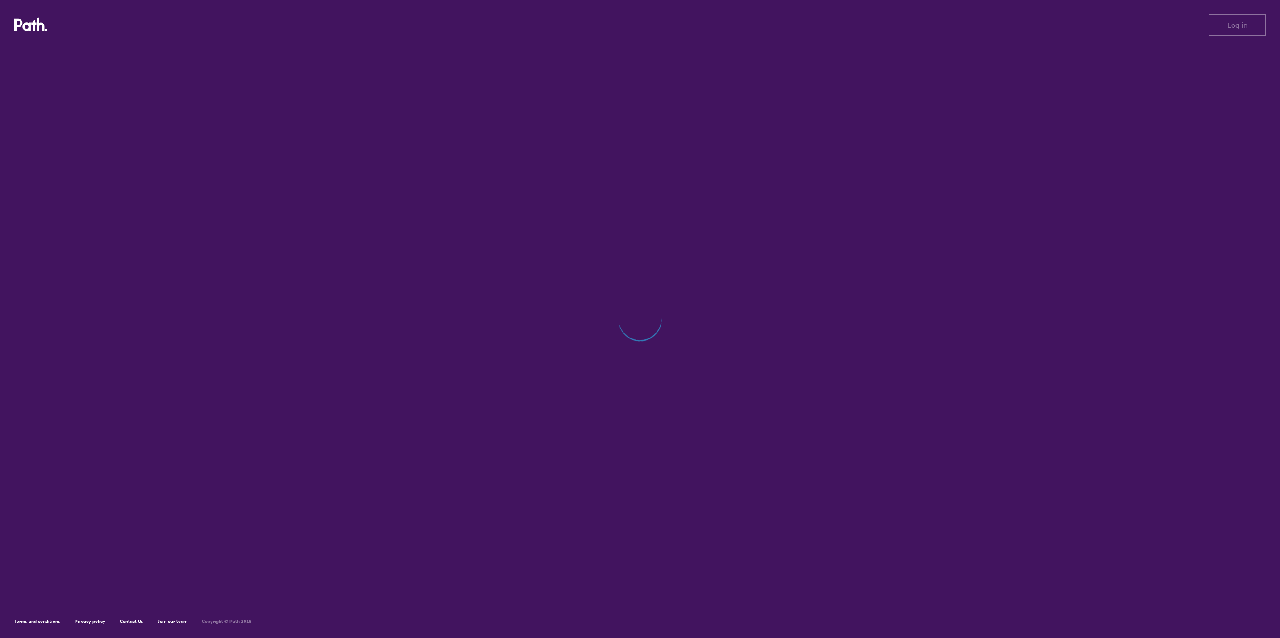 This screenshot has width=1280, height=638. What do you see at coordinates (90, 622) in the screenshot?
I see `a: Privacy policy` at bounding box center [90, 622].